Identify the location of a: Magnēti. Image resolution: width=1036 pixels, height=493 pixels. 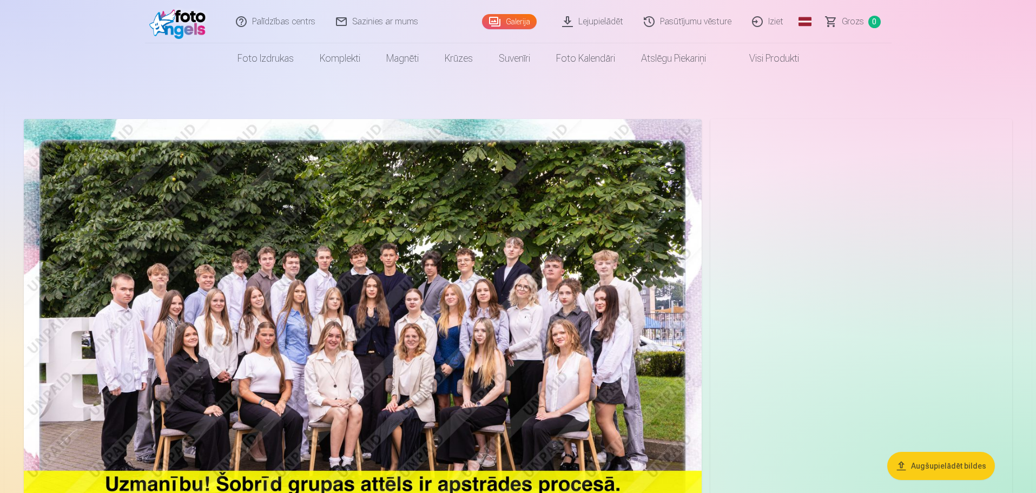
(402, 58).